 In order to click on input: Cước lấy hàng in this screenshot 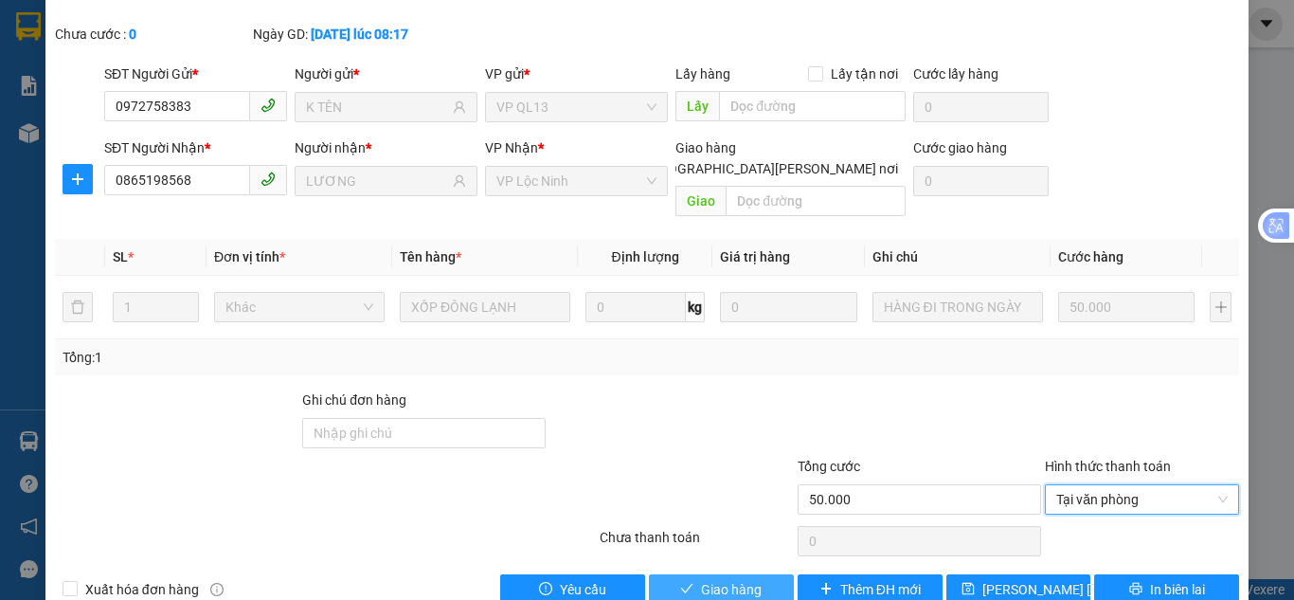, I will do `click(981, 107)`.